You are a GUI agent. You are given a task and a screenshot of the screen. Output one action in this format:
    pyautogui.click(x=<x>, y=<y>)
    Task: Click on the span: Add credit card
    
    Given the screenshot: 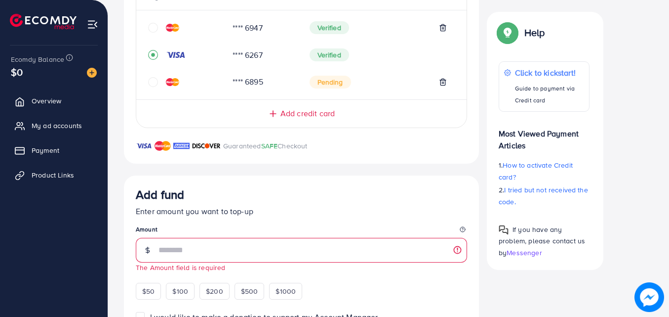 What is the action you would take?
    pyautogui.click(x=308, y=113)
    